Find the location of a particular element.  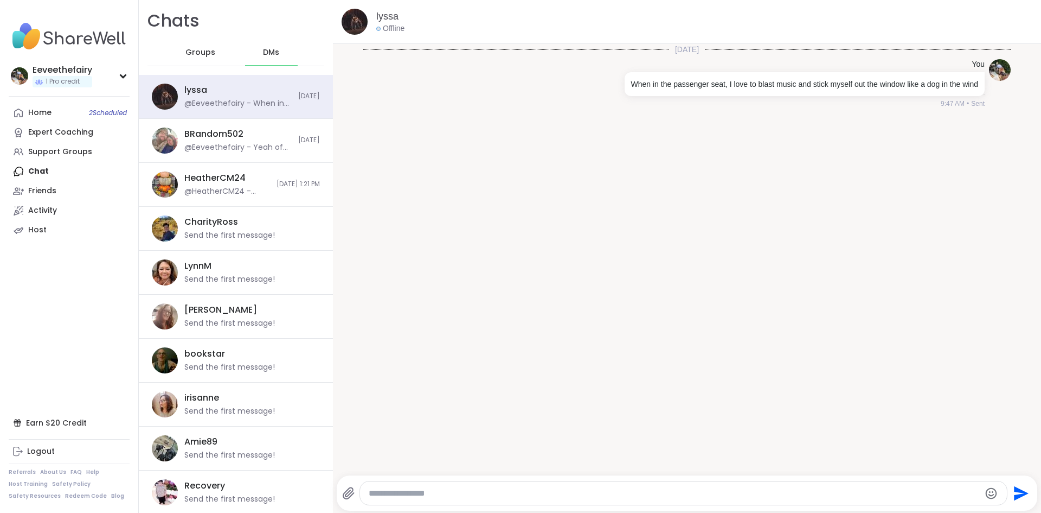

a: lyssa is located at coordinates (387, 16).